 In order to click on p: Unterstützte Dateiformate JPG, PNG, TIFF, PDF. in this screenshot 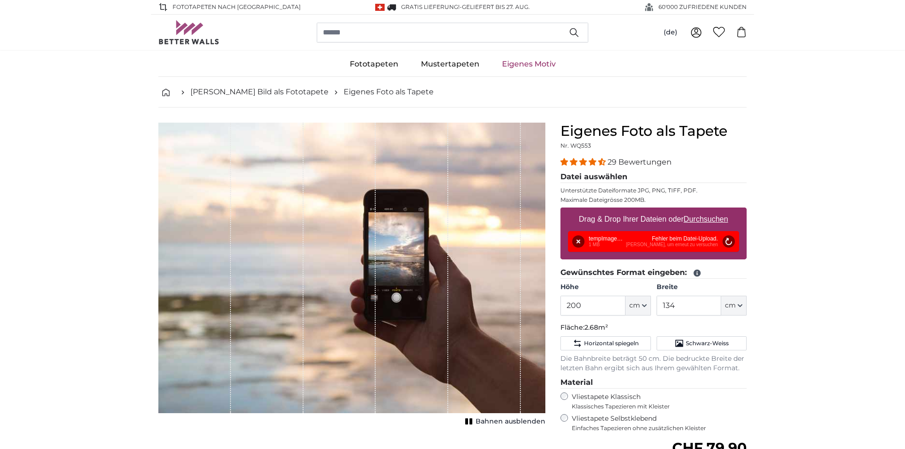, I will do `click(654, 191)`.